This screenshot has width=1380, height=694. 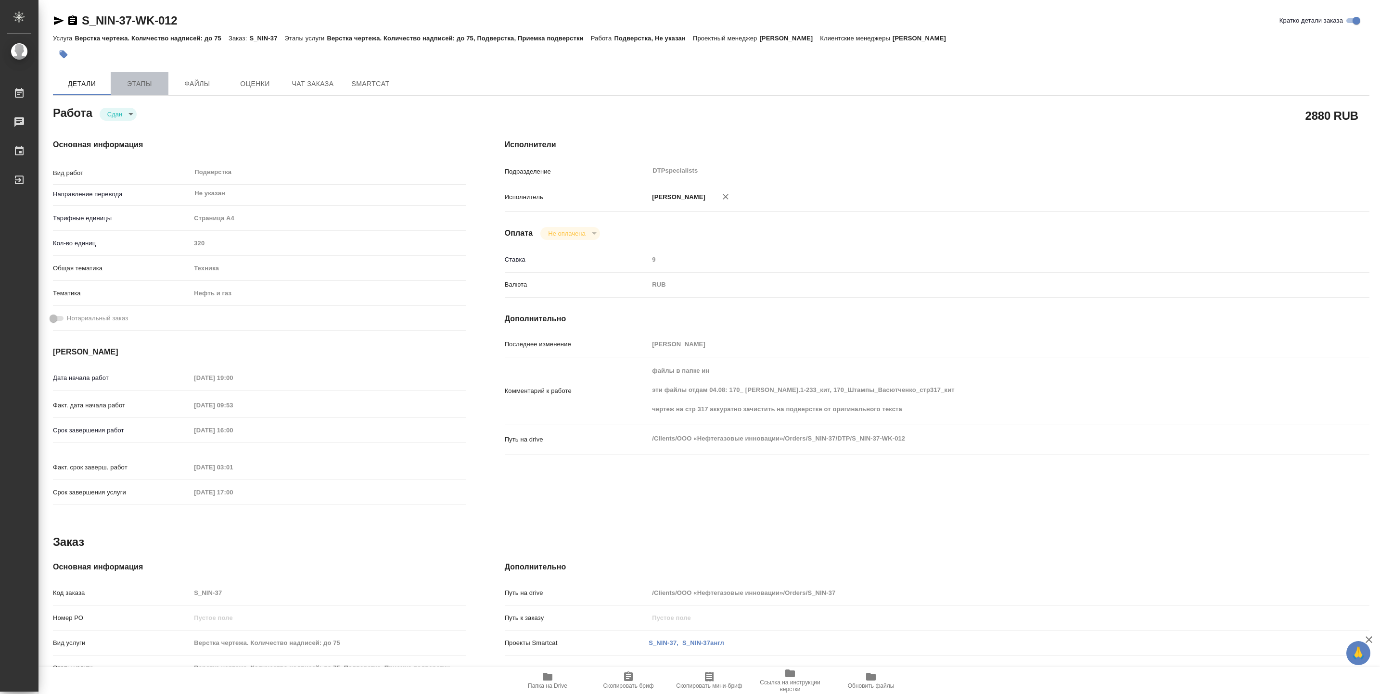 I want to click on div: Техника, so click(x=328, y=268).